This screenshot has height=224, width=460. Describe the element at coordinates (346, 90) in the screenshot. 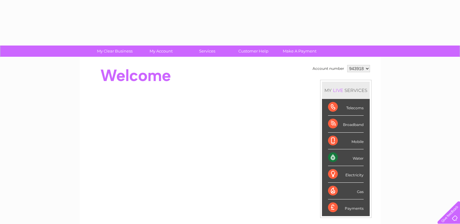

I see `div: MY SERVICES` at that location.